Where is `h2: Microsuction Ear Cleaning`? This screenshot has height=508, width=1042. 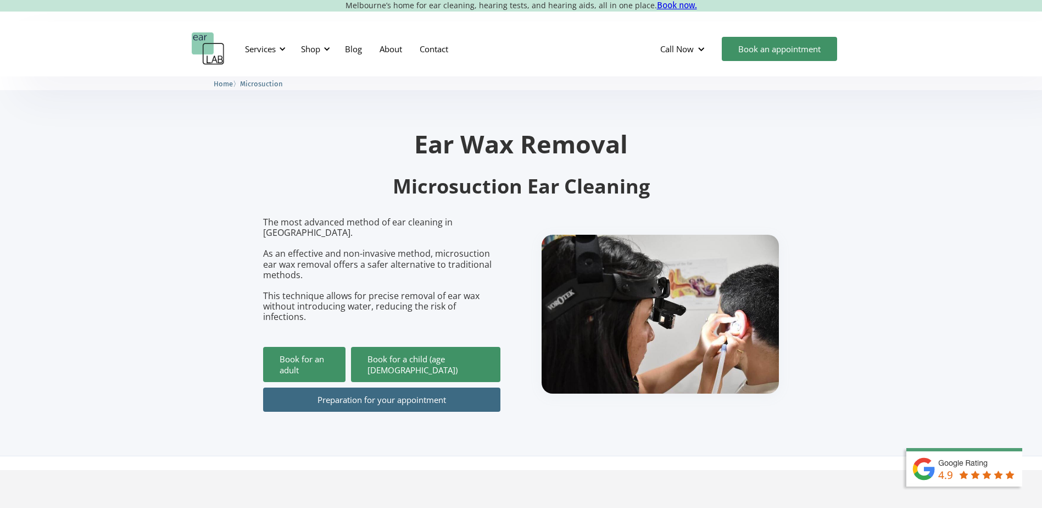 h2: Microsuction Ear Cleaning is located at coordinates (521, 186).